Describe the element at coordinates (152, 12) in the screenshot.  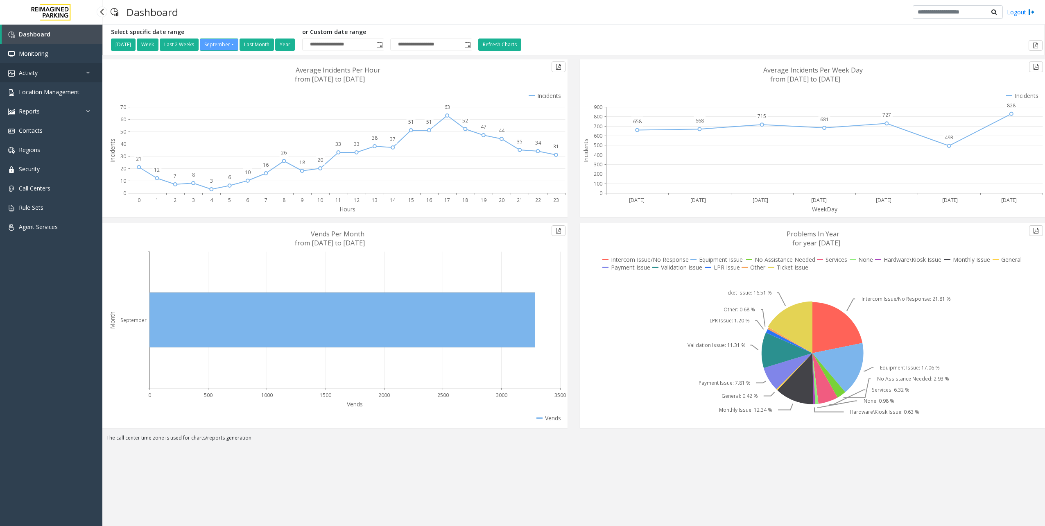
I see `h3: Dashboard` at that location.